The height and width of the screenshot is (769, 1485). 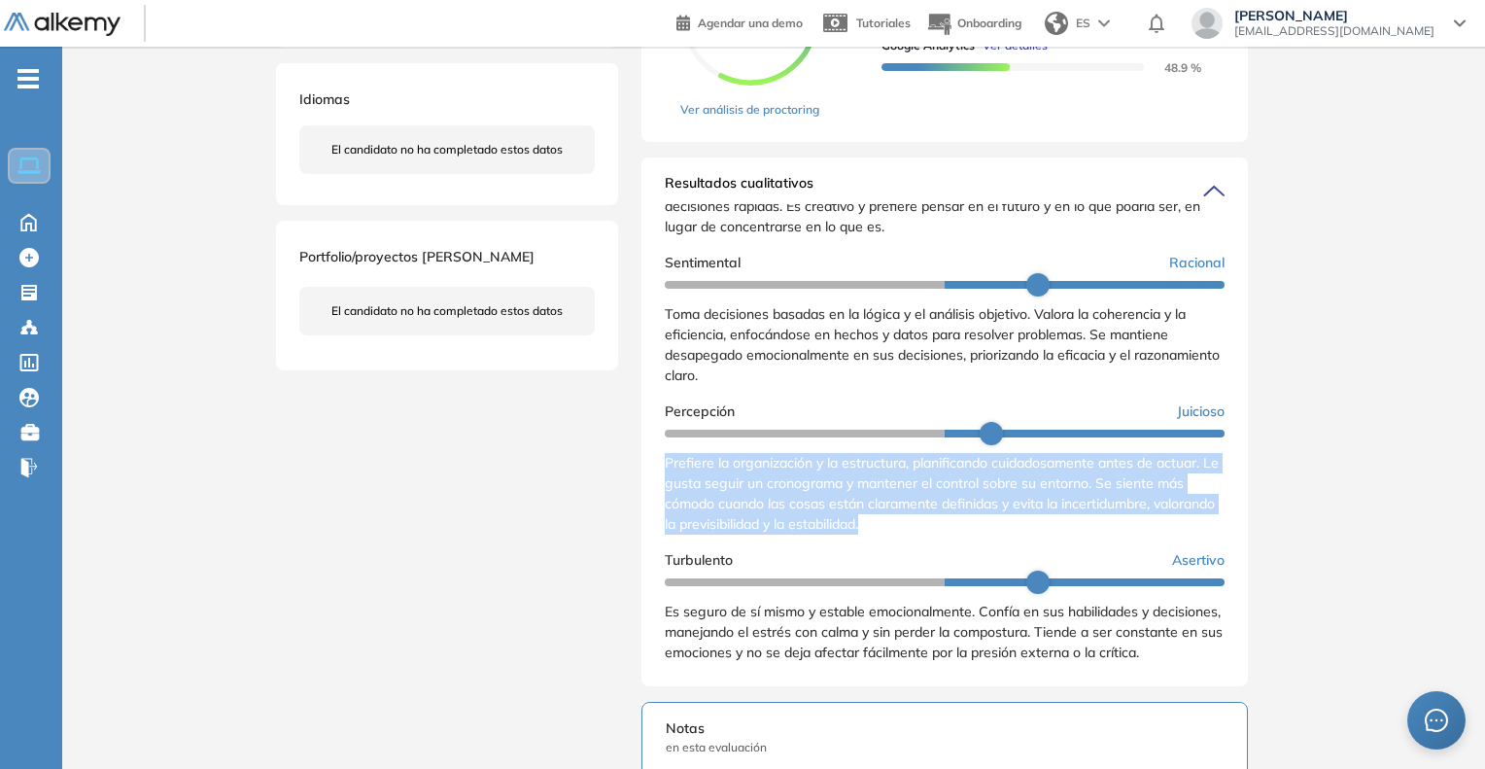 I want to click on img: Logo, so click(x=62, y=24).